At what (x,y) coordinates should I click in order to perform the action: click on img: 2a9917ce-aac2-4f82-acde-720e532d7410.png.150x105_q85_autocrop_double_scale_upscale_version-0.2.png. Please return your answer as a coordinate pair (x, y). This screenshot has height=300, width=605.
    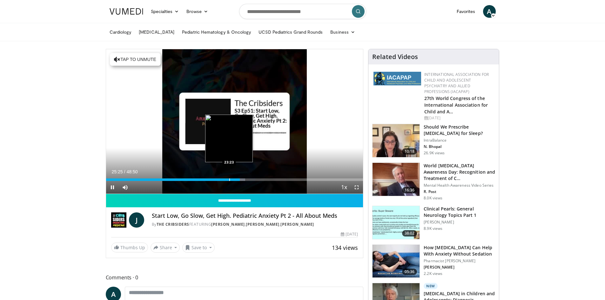
    Looking at the image, I should click on (397, 78).